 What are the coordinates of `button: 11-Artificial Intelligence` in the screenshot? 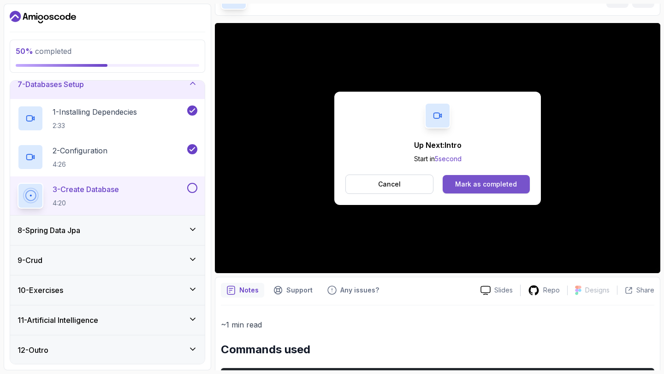 It's located at (107, 320).